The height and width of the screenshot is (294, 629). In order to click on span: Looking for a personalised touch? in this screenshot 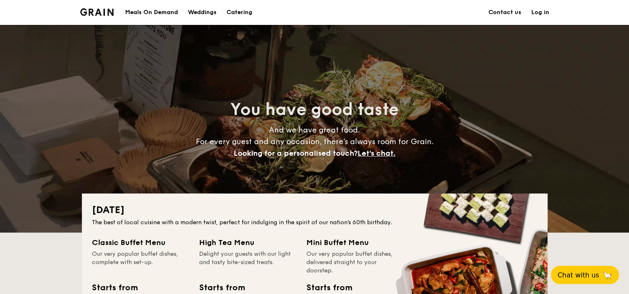, I will do `click(295, 153)`.